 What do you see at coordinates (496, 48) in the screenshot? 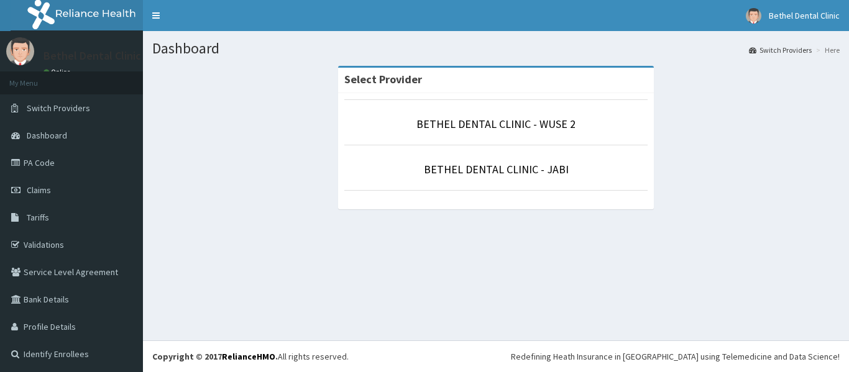
I see `h1: Dashboard` at bounding box center [496, 48].